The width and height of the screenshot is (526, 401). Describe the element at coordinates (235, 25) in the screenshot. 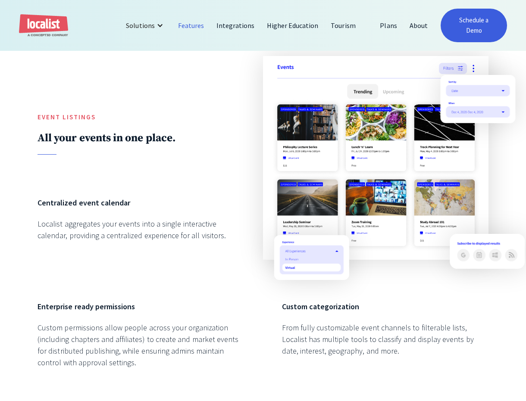

I see `a: Integrations` at that location.